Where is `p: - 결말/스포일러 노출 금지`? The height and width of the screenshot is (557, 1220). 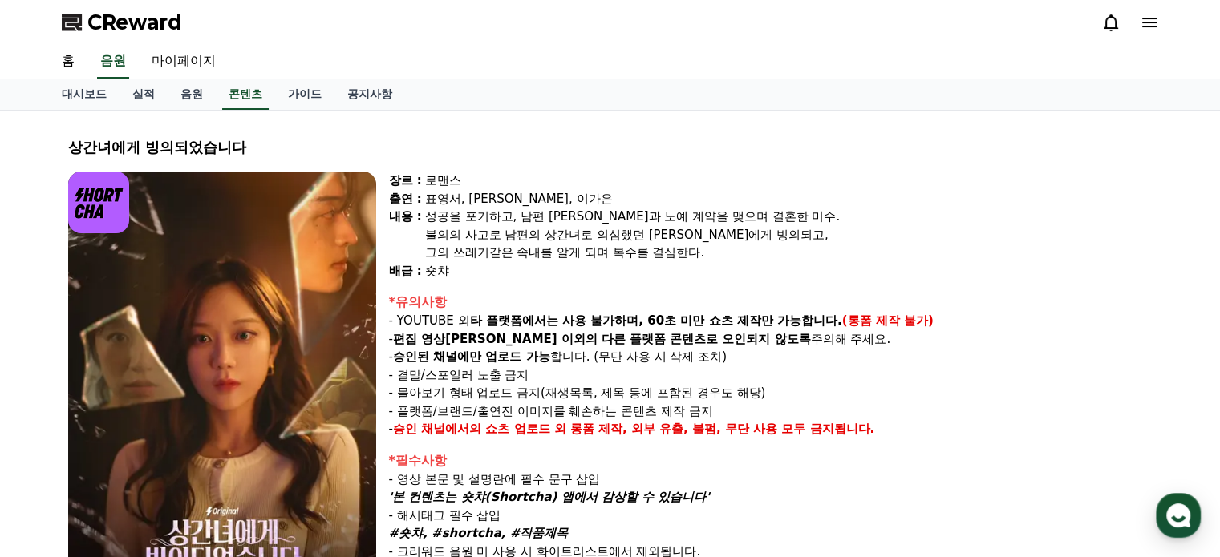 p: - 결말/스포일러 노출 금지 is located at coordinates (771, 375).